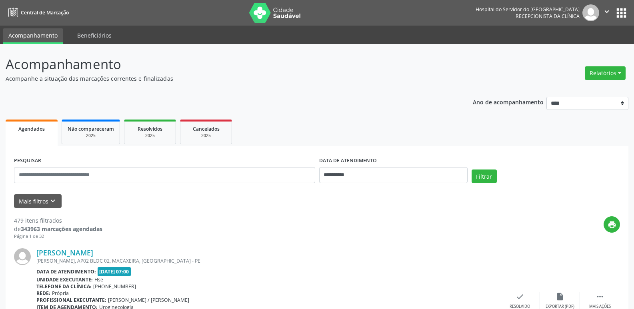 The width and height of the screenshot is (634, 309). I want to click on b: Unidade executante:, so click(64, 279).